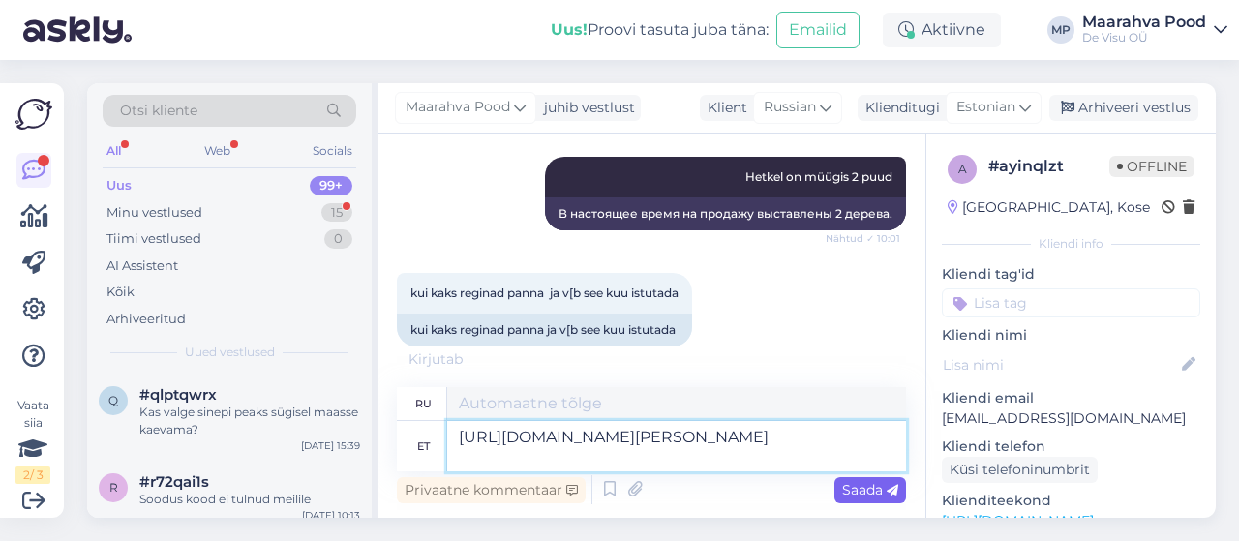  Describe the element at coordinates (250, 499) in the screenshot. I see `div: Soodus kood ei tulnud meilile` at that location.